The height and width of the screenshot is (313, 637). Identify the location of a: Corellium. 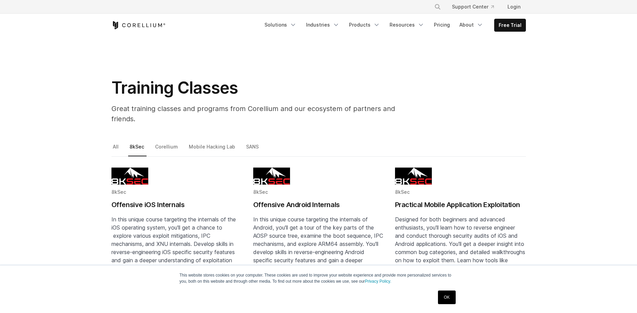
(167, 150).